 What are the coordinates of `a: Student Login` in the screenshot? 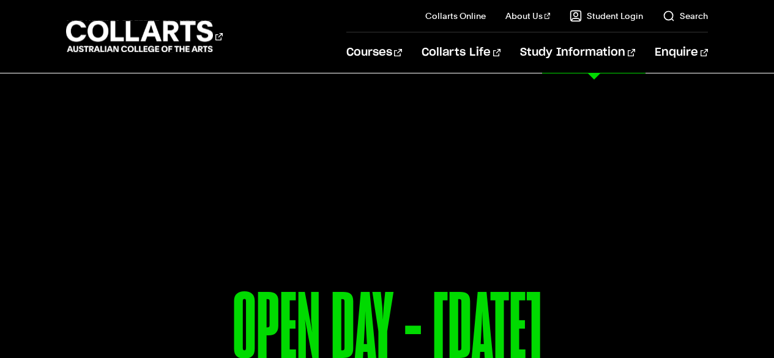 It's located at (606, 16).